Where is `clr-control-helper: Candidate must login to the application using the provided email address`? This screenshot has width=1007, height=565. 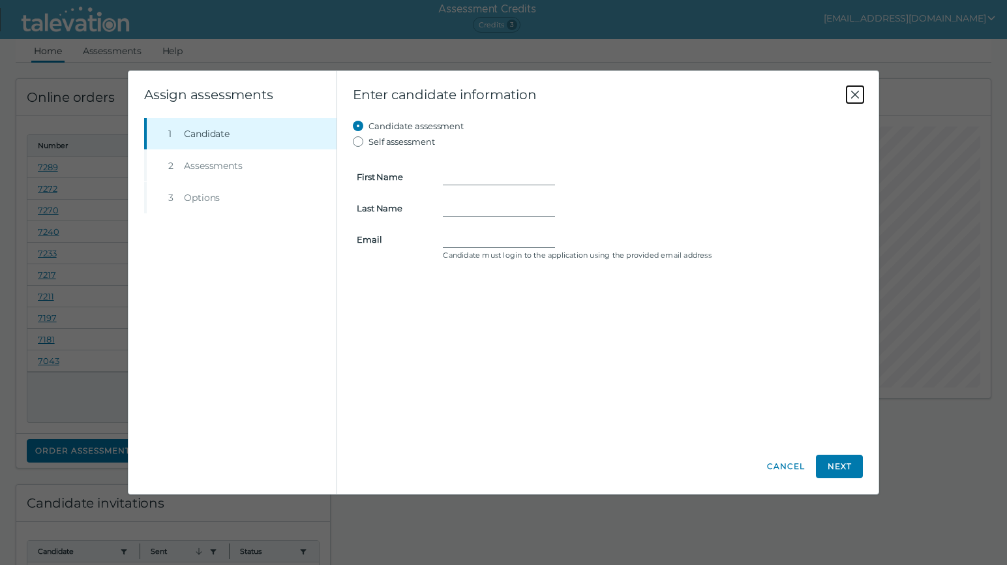 clr-control-helper: Candidate must login to the application using the provided email address is located at coordinates (651, 255).